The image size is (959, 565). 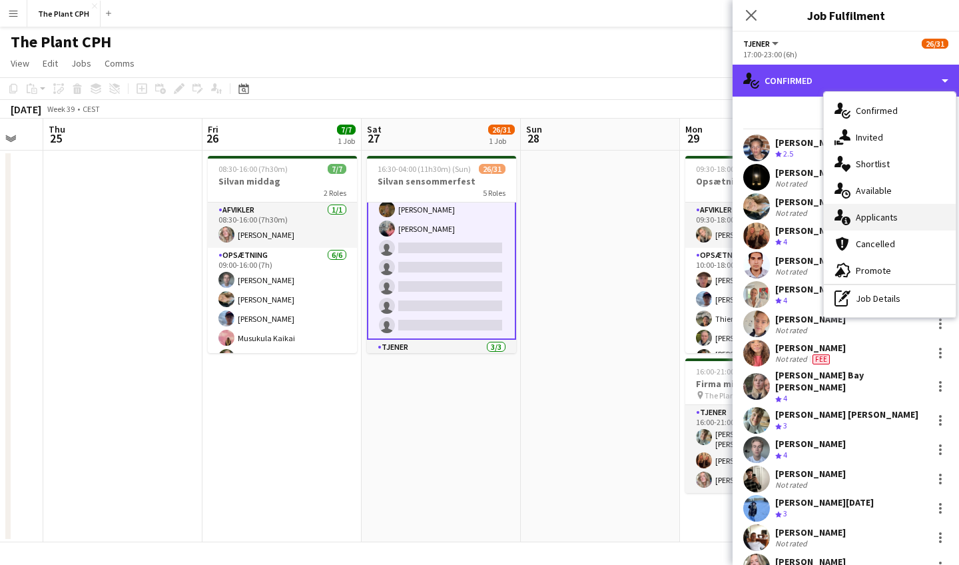 I want to click on span: Mon, so click(x=694, y=129).